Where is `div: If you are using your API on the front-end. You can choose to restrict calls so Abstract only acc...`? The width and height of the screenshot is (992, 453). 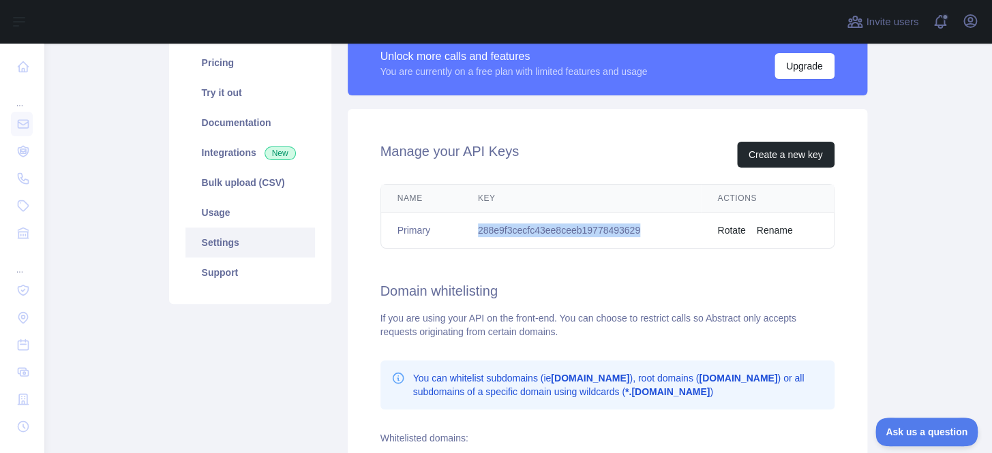
div: If you are using your API on the front-end. You can choose to restrict calls so Abstract only acc... is located at coordinates (607, 325).